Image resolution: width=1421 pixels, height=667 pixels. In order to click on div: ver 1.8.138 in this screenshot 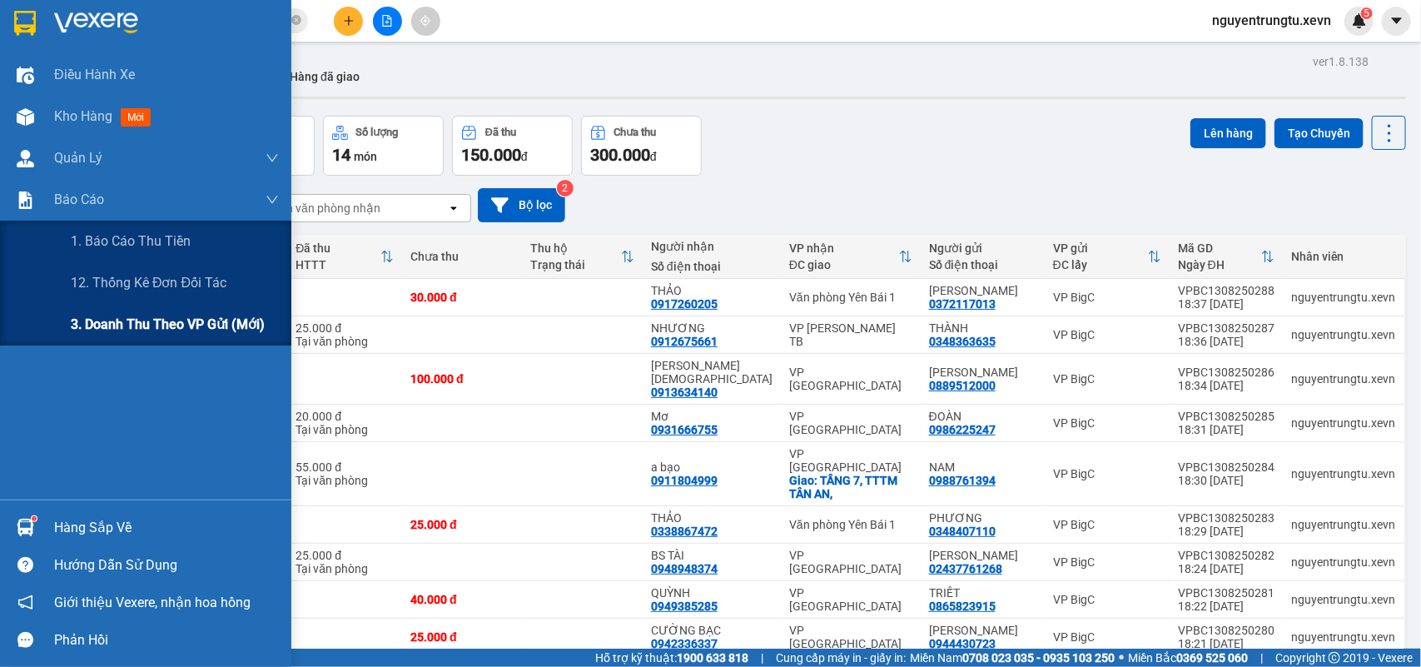, I will do `click(1340, 62)`.